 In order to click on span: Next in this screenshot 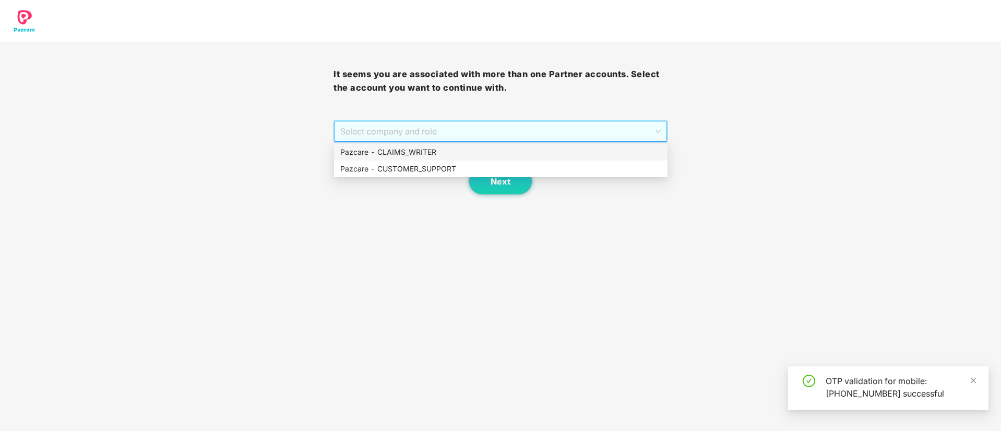, I will do `click(500, 182)`.